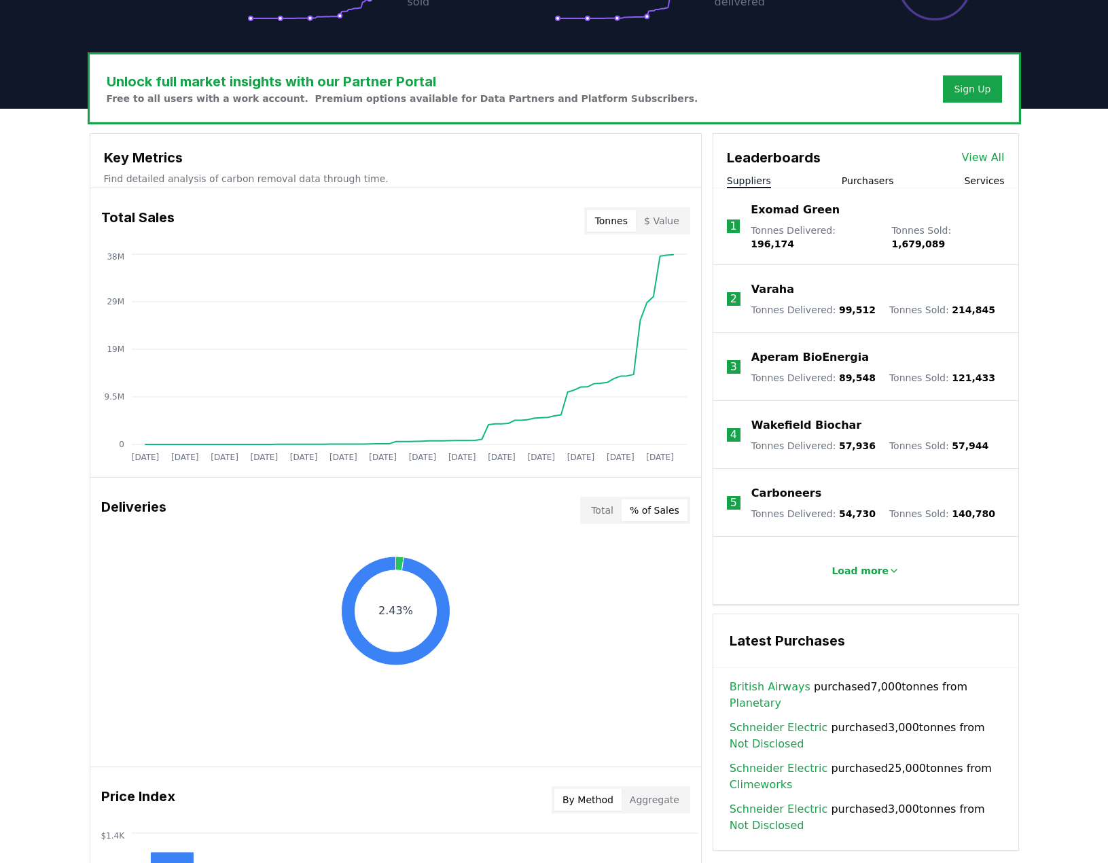 Image resolution: width=1108 pixels, height=863 pixels. What do you see at coordinates (138, 800) in the screenshot?
I see `h3: Price Index` at bounding box center [138, 800].